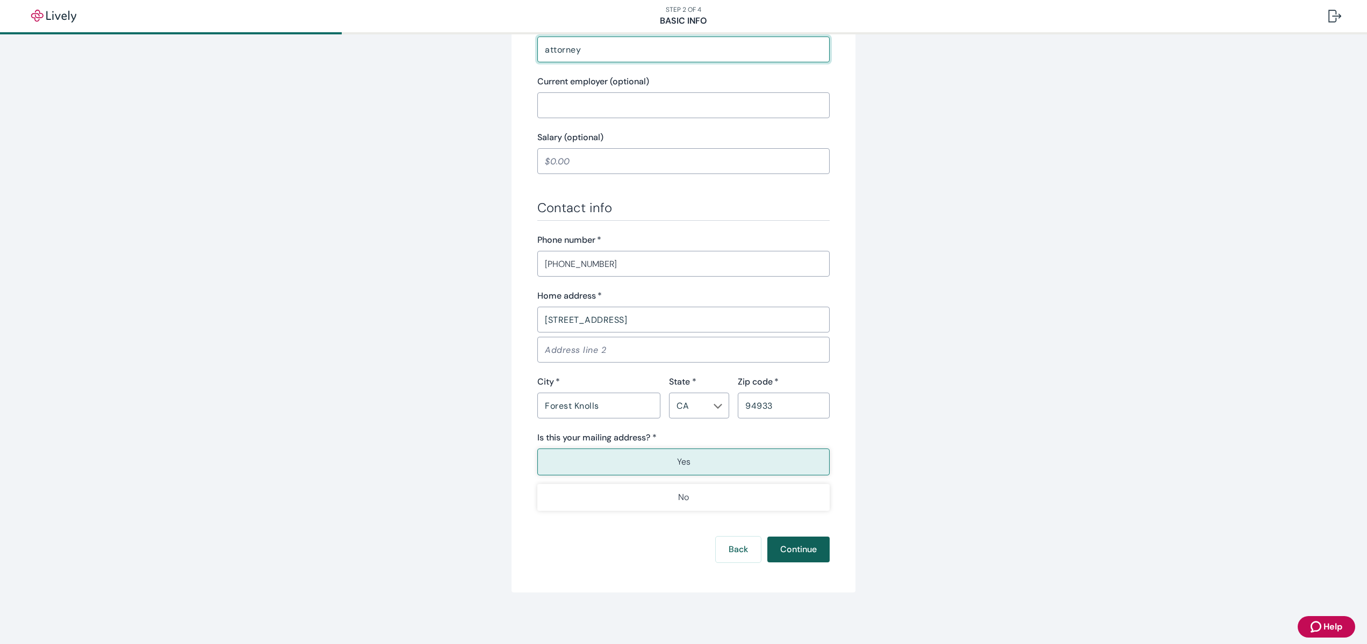 The width and height of the screenshot is (1367, 644). What do you see at coordinates (683, 161) in the screenshot?
I see `input: $0.00` at bounding box center [683, 161].